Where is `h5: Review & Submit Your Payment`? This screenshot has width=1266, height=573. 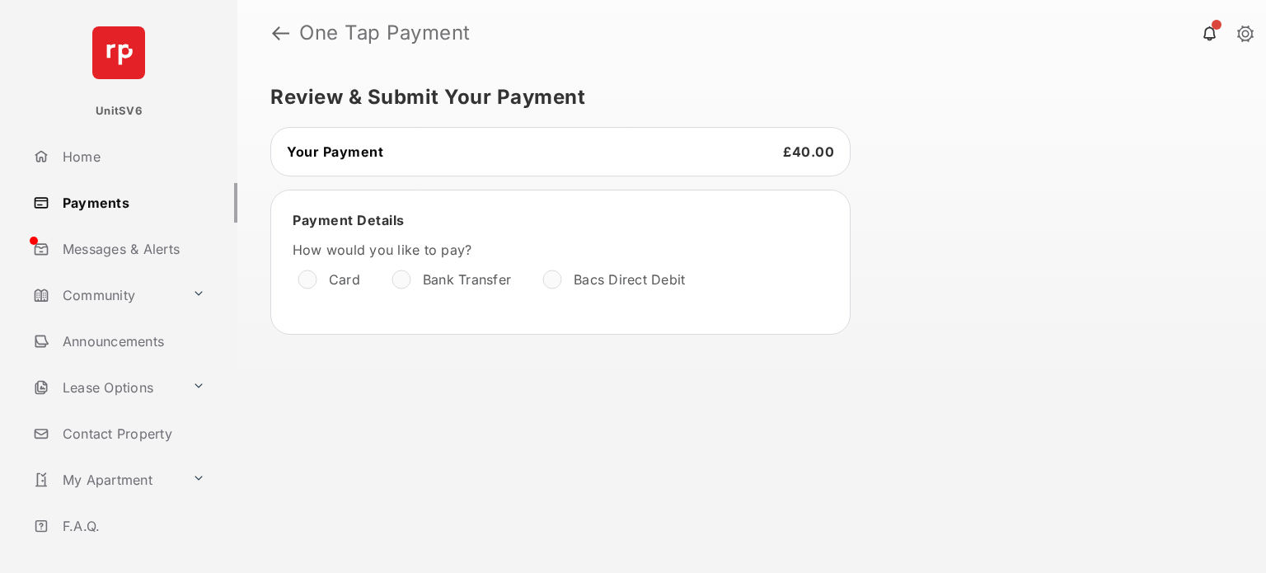
h5: Review & Submit Your Payment is located at coordinates (745, 97).